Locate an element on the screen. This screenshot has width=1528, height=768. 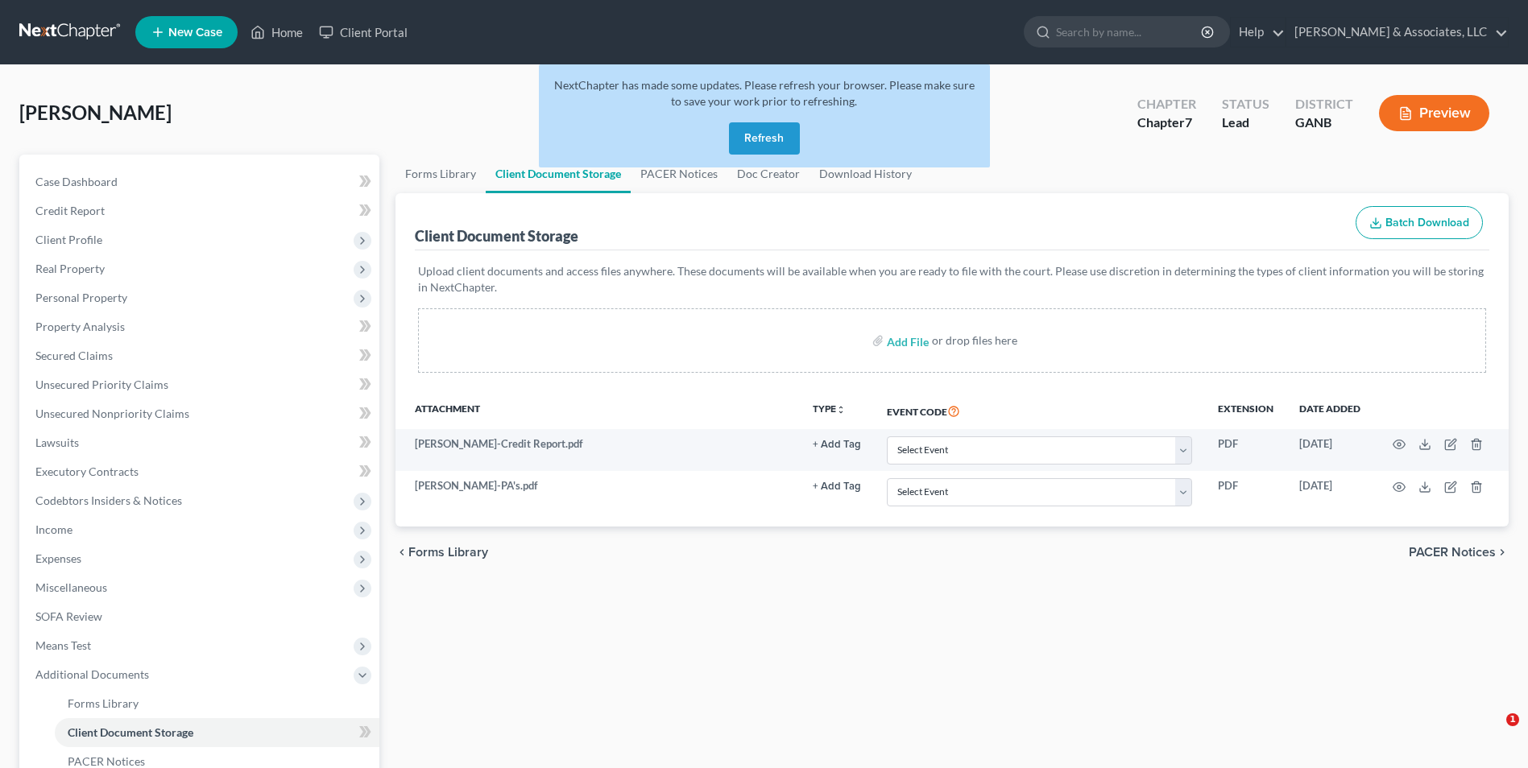
a: Unsecured Priority Claims is located at coordinates (201, 385).